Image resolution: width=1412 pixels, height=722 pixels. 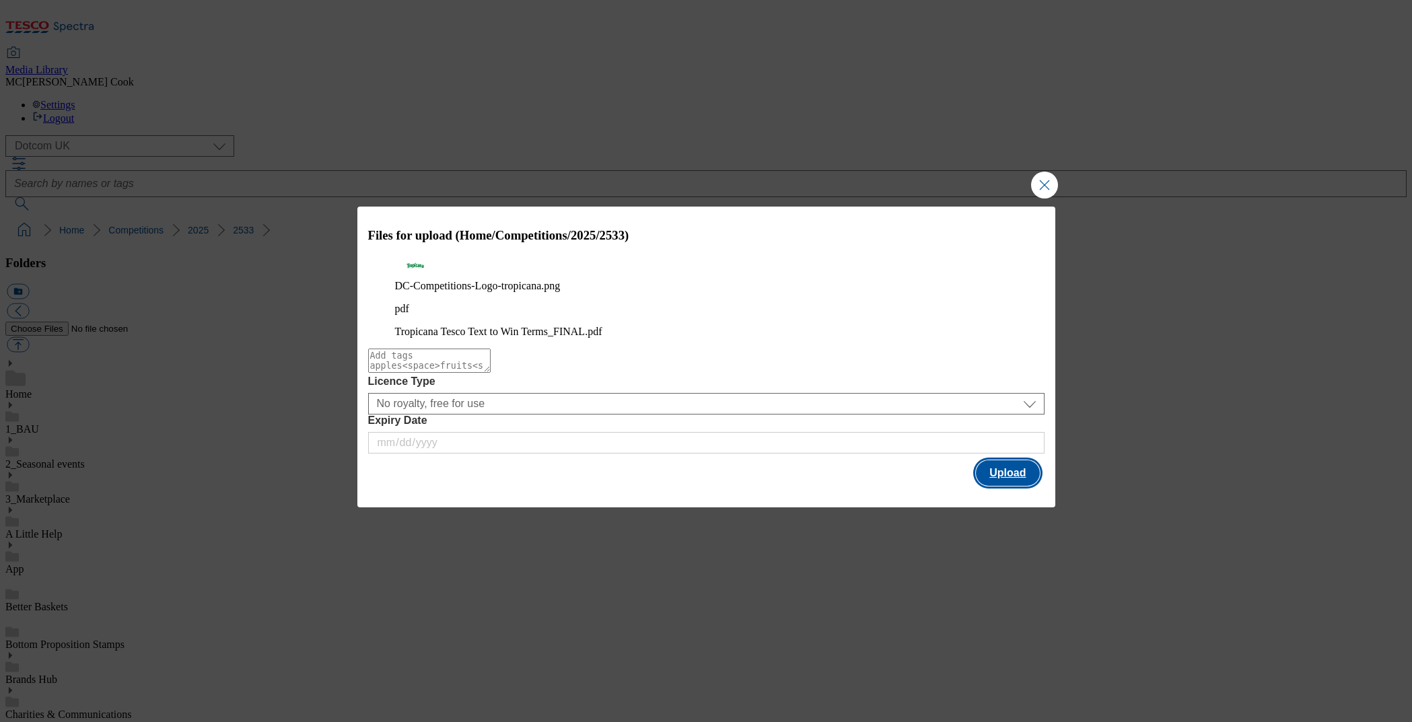 What do you see at coordinates (415, 267) in the screenshot?
I see `img: preview` at bounding box center [415, 267].